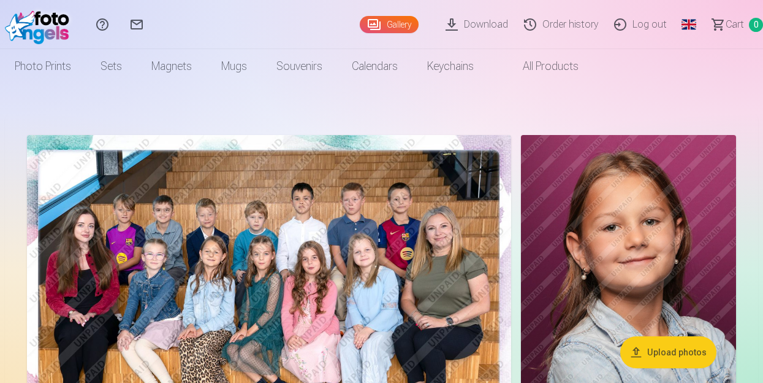  Describe the element at coordinates (451, 66) in the screenshot. I see `a: Keychains` at that location.